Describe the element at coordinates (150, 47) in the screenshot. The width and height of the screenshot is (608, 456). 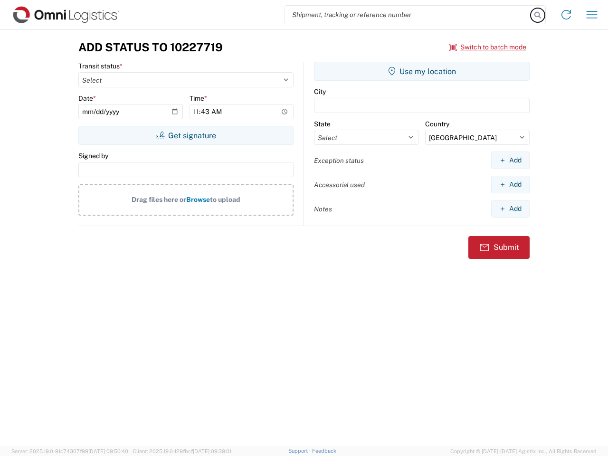
I see `h3: Add Status to 10227719` at that location.